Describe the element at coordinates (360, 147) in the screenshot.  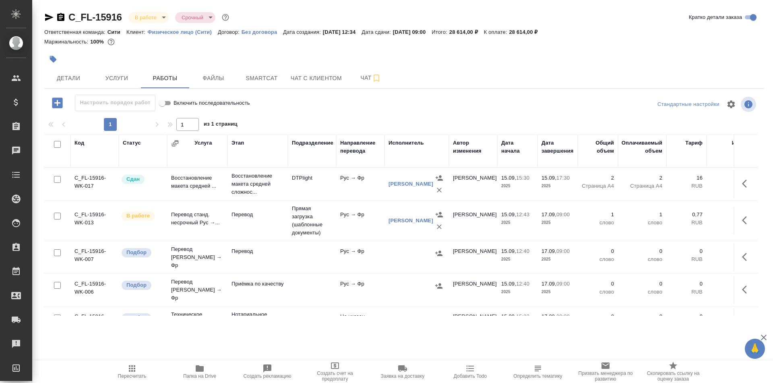
I see `div: Направление перевода` at that location.